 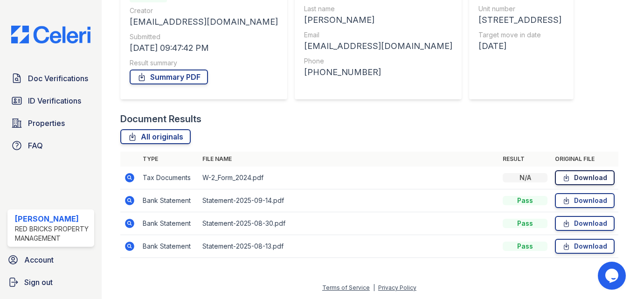 I want to click on th: Original file, so click(x=585, y=159).